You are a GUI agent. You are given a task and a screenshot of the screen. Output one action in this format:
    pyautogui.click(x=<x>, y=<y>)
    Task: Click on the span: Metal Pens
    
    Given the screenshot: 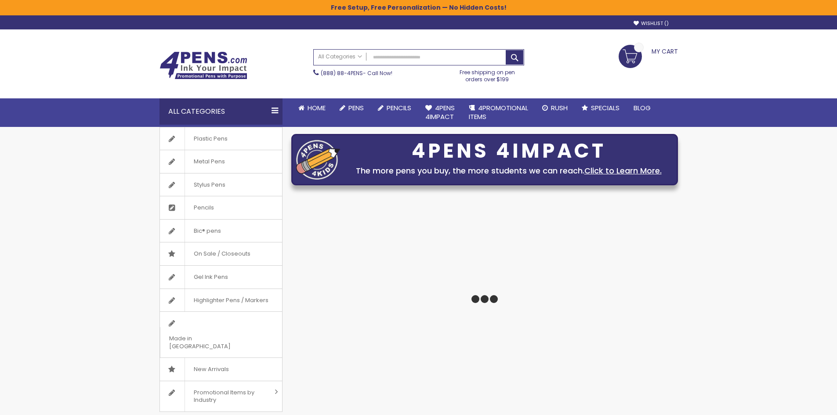 What is the action you would take?
    pyautogui.click(x=209, y=162)
    